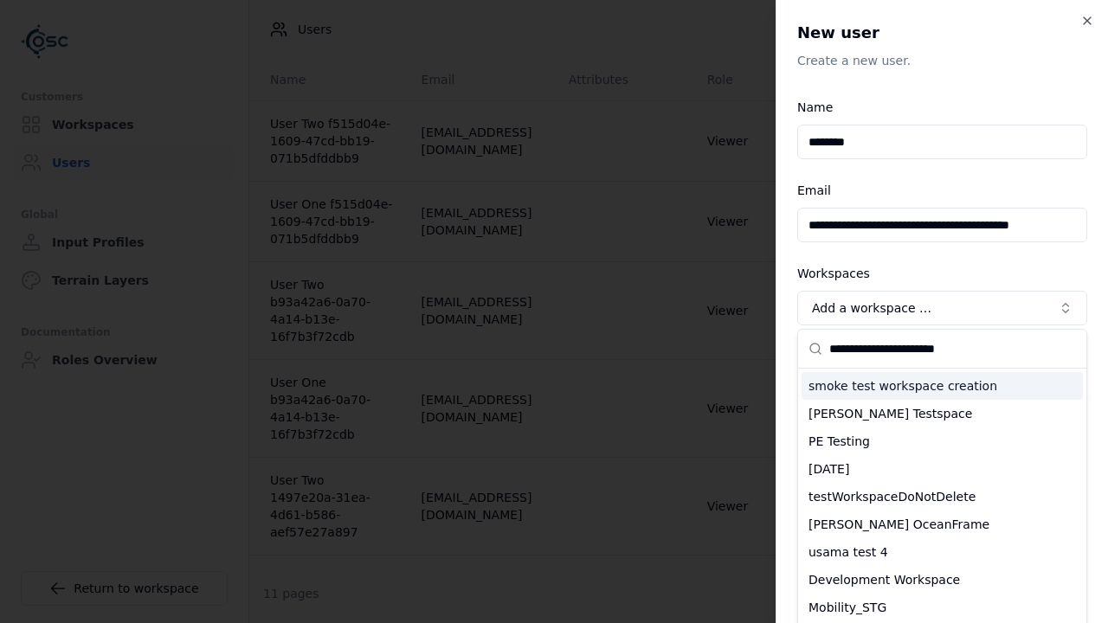  What do you see at coordinates (942, 552) in the screenshot?
I see `div: usama test 4` at bounding box center [942, 552].